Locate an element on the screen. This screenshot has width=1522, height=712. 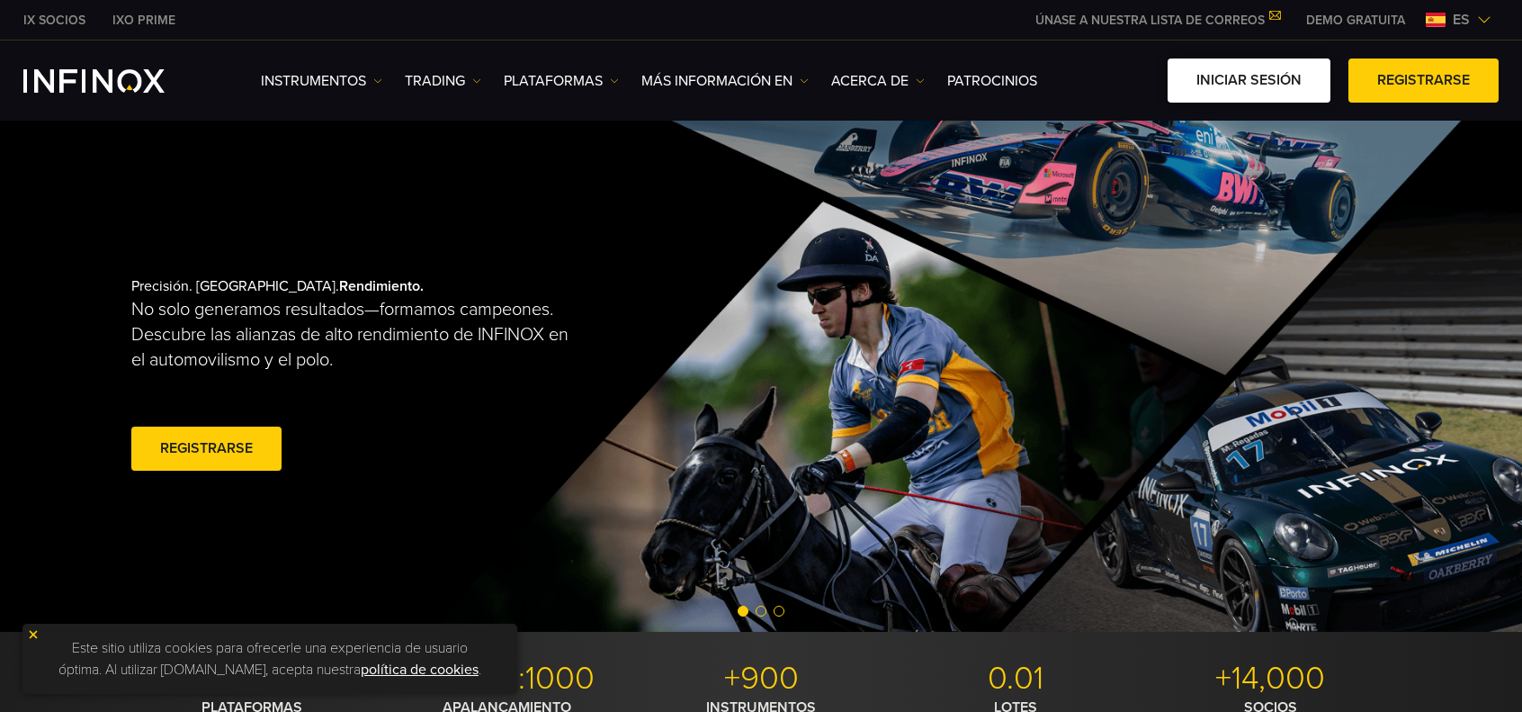
a: INFINOX MENU is located at coordinates (1356, 20).